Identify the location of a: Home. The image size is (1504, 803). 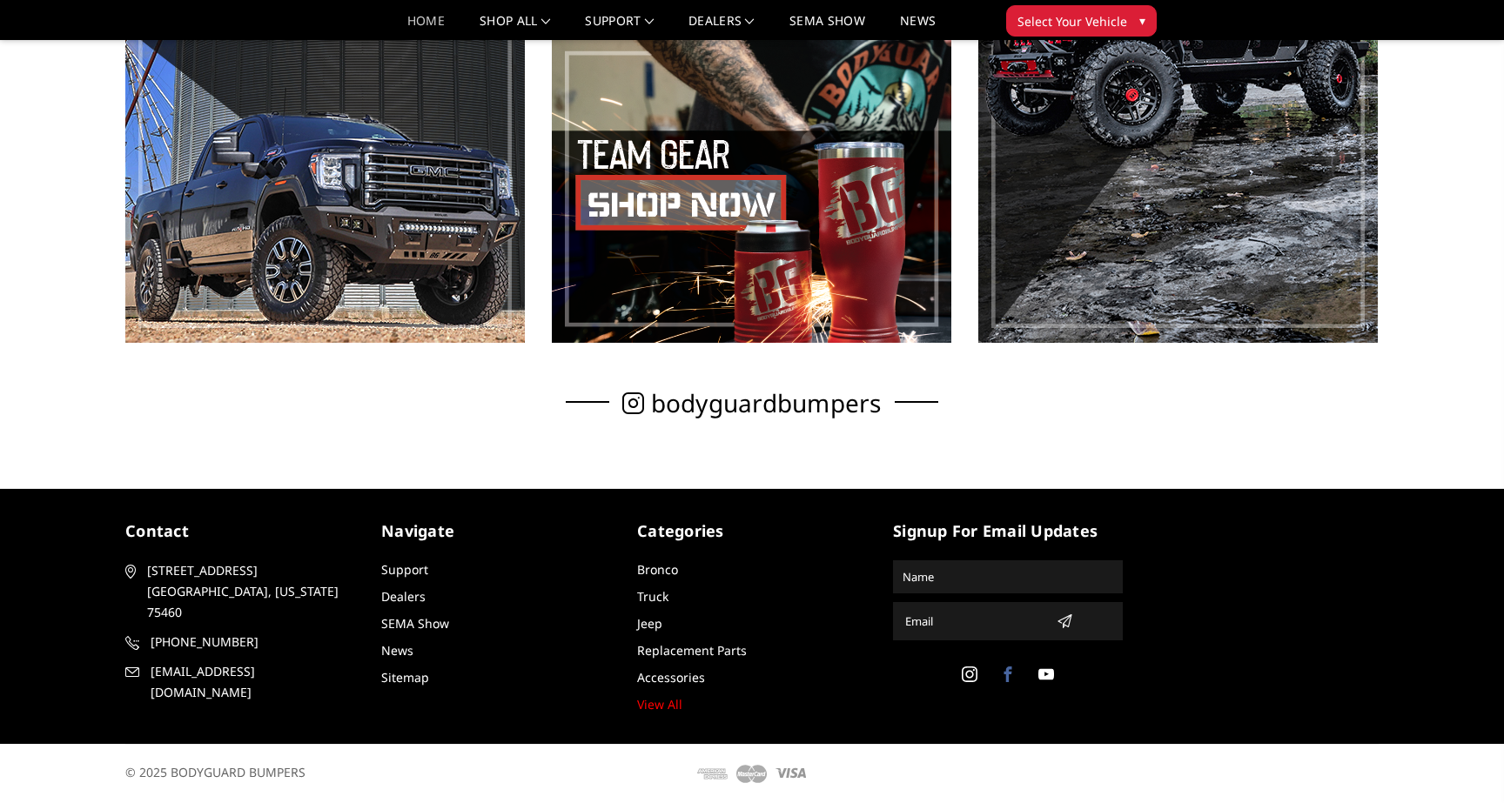
(426, 27).